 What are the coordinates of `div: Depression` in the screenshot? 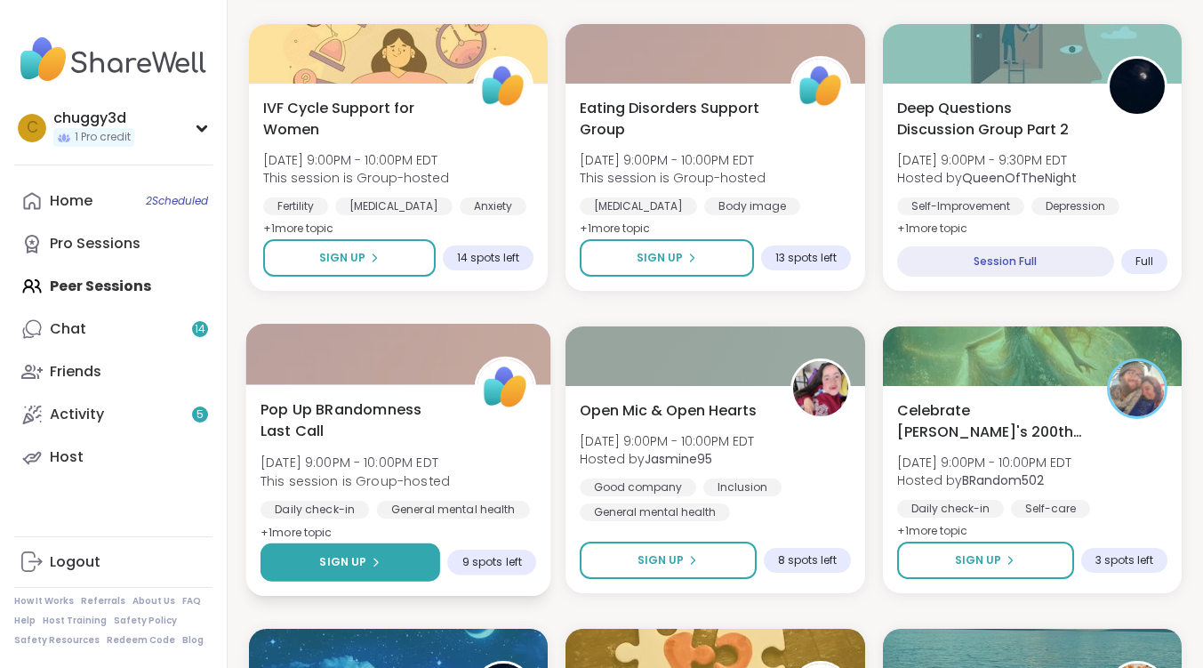 It's located at (1075, 206).